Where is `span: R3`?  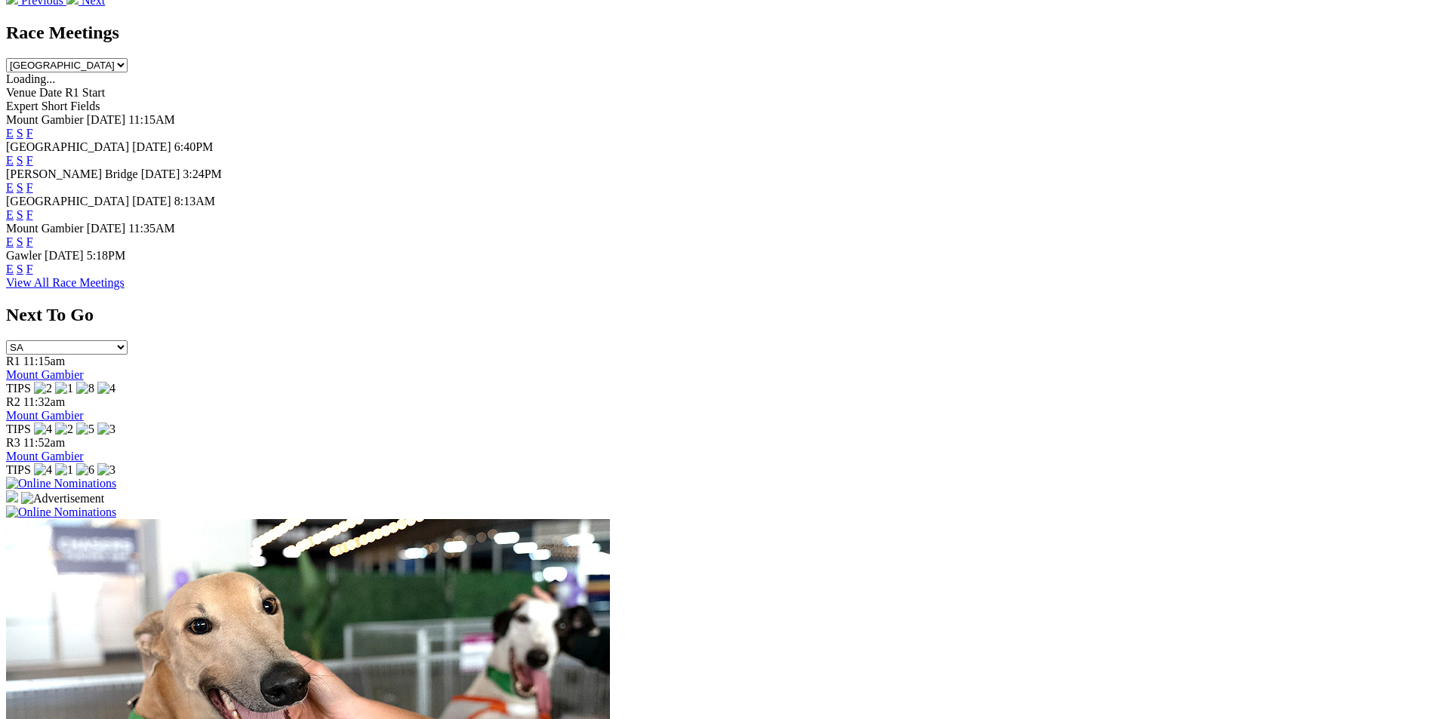
span: R3 is located at coordinates (13, 442).